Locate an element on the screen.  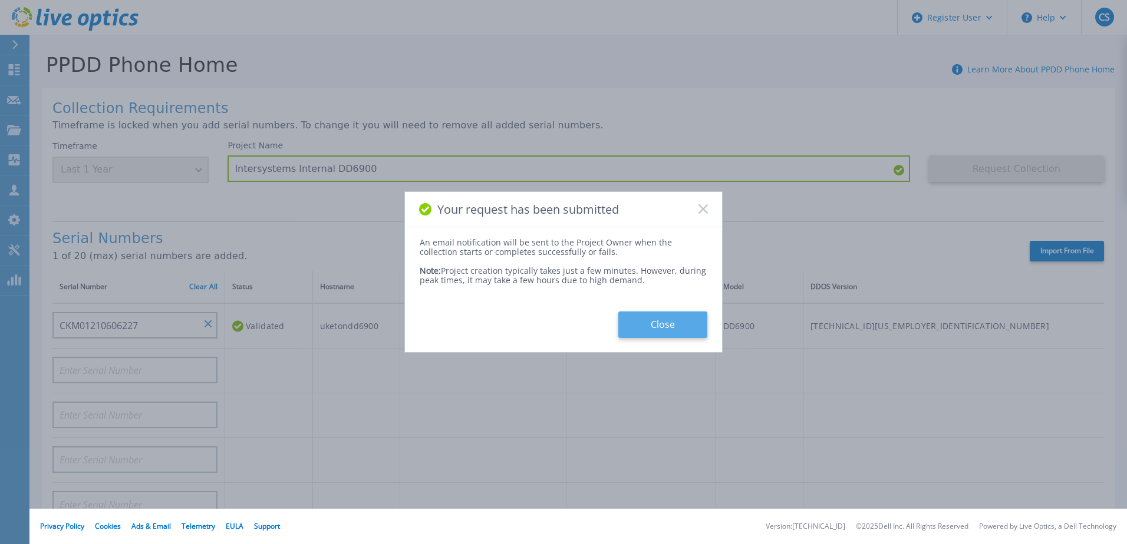
div: An email notification will be sent to the Project Owner when the collection starts or completes s... is located at coordinates (563, 247).